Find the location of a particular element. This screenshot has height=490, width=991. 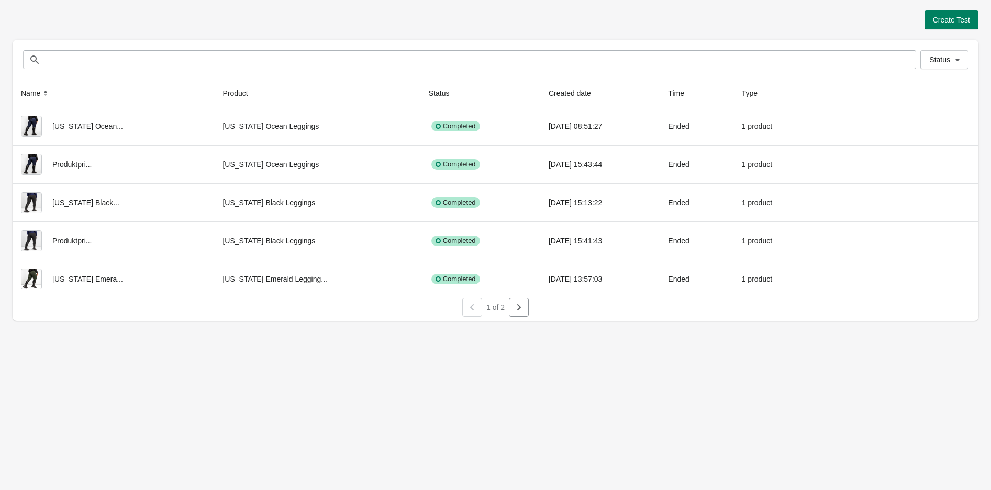

button: Name is located at coordinates (36, 93).